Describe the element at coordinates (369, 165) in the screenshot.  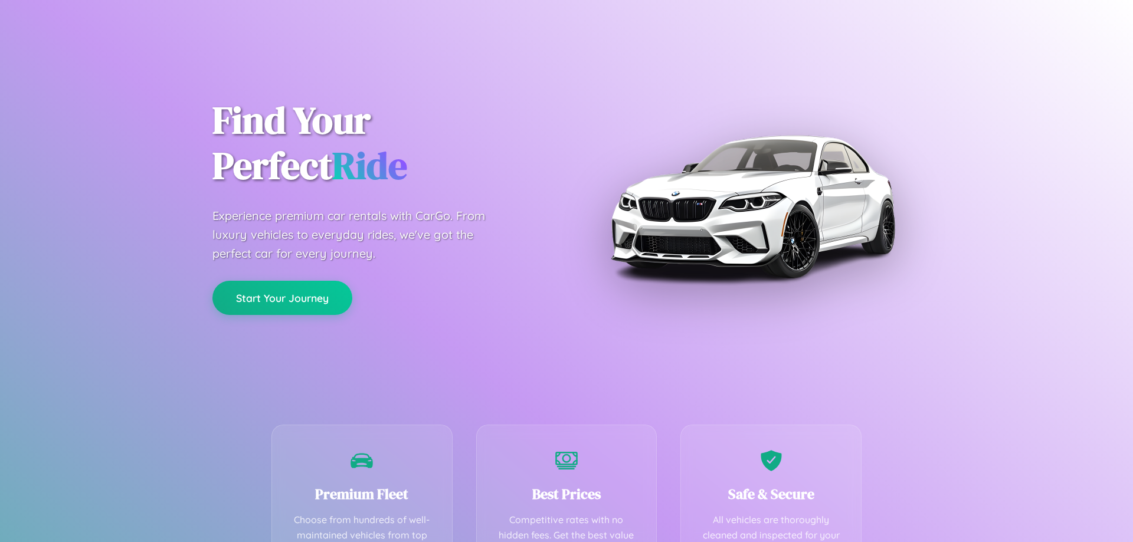
I see `span: Ride` at that location.